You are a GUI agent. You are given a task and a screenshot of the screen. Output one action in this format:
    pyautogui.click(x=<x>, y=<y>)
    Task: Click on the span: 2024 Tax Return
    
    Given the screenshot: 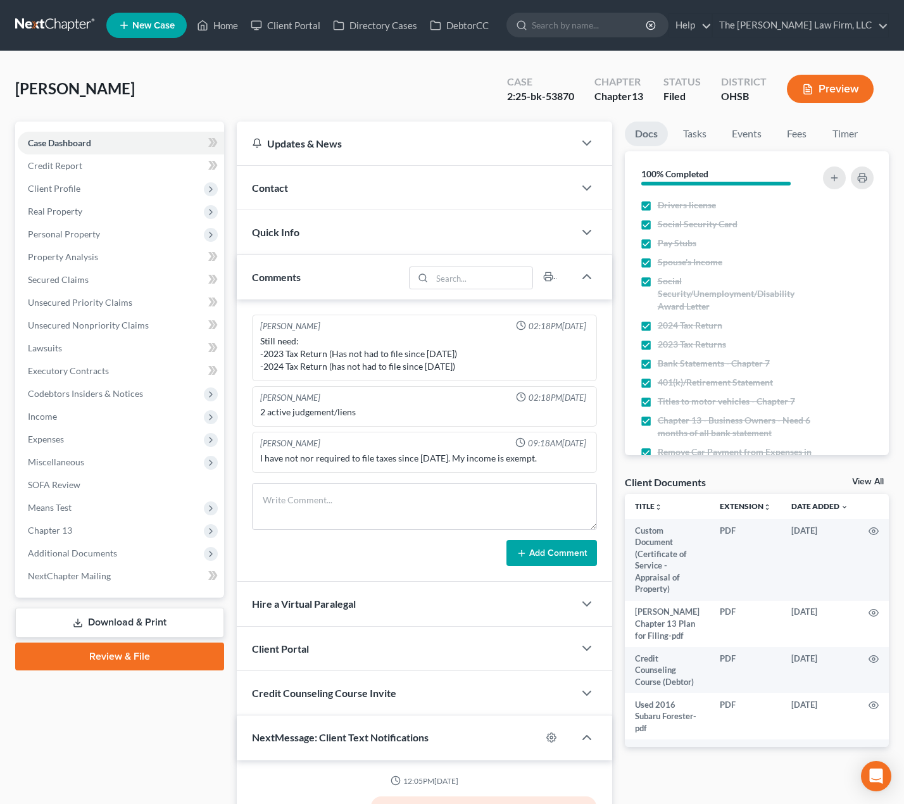 What is the action you would take?
    pyautogui.click(x=690, y=325)
    